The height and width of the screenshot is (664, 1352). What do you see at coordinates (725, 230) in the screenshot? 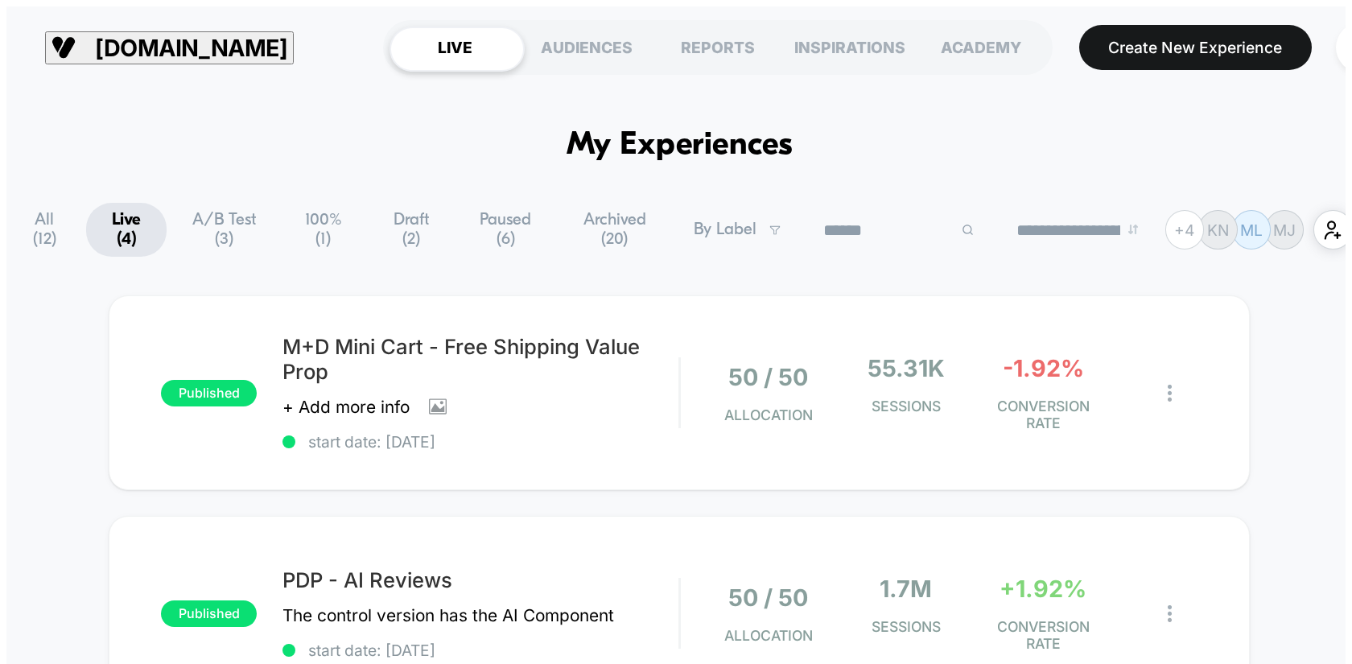
I see `span: By Label` at bounding box center [725, 230].